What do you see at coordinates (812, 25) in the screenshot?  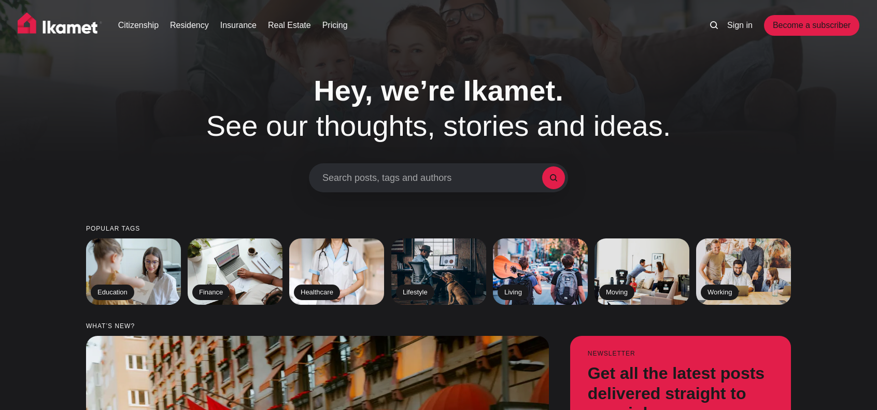 I see `a: Become a subscriber` at bounding box center [812, 25].